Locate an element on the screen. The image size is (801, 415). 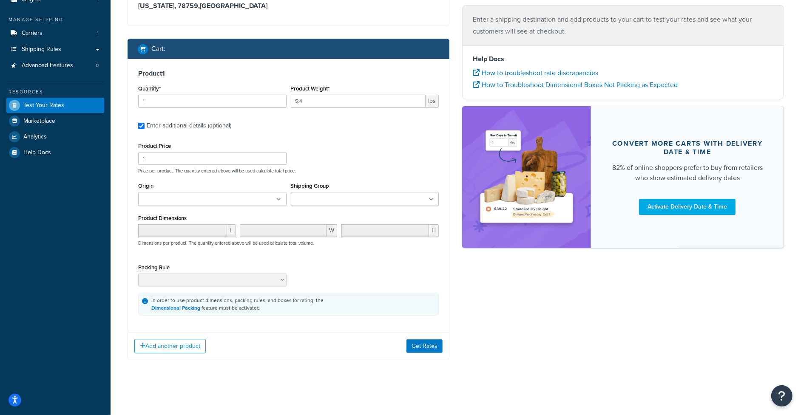
span: Advanced Features is located at coordinates (47, 65).